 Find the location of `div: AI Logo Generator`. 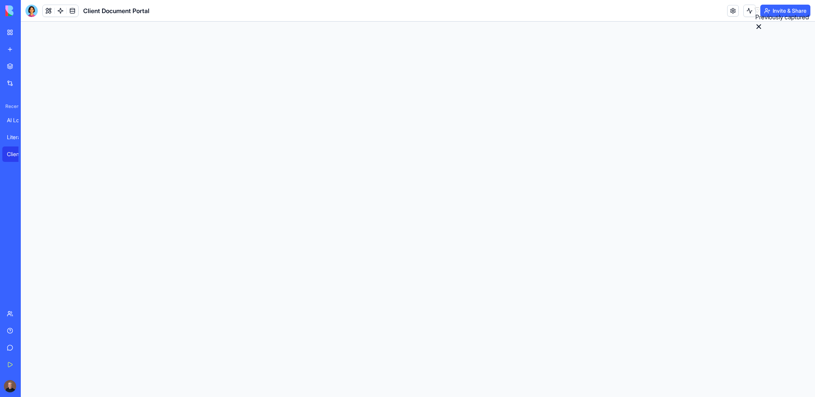

div: AI Logo Generator is located at coordinates (18, 120).